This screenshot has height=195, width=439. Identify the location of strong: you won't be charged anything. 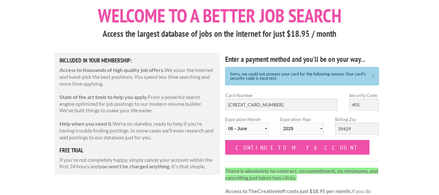
(134, 166).